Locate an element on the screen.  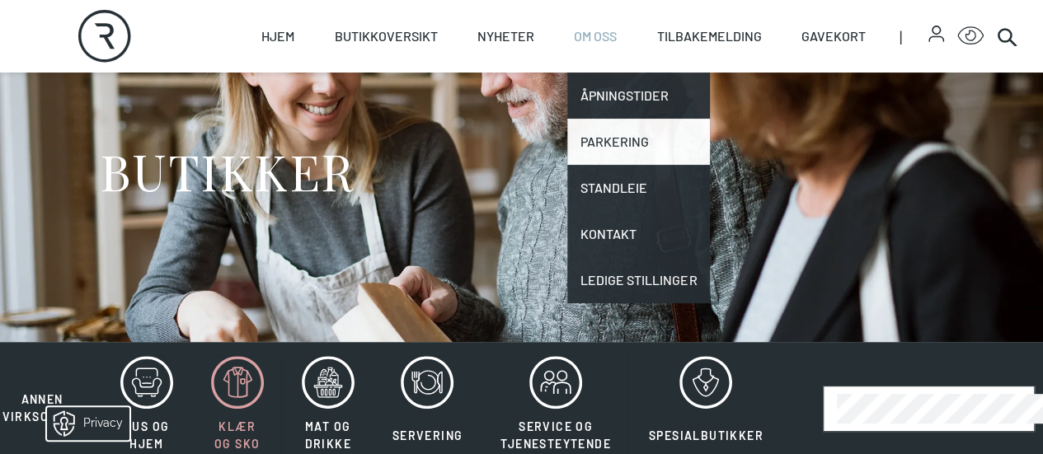
span: Klær og sko is located at coordinates (237, 435).